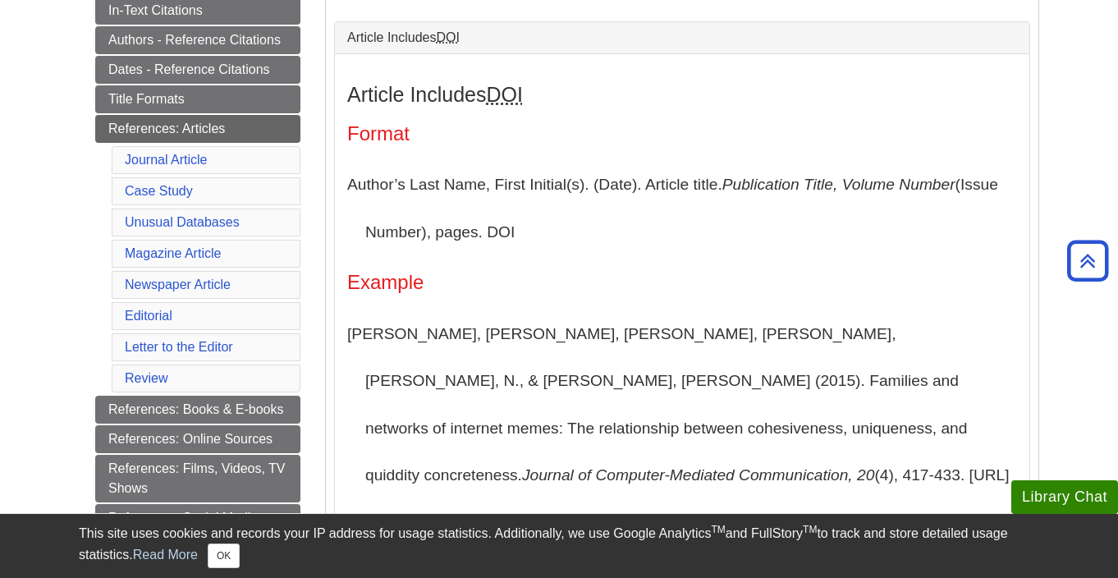 This screenshot has width=1118, height=578. Describe the element at coordinates (559, 546) in the screenshot. I see `div: This site uses cookies and records your IP address for usage statistics. Additionally, we use Goo...` at that location.